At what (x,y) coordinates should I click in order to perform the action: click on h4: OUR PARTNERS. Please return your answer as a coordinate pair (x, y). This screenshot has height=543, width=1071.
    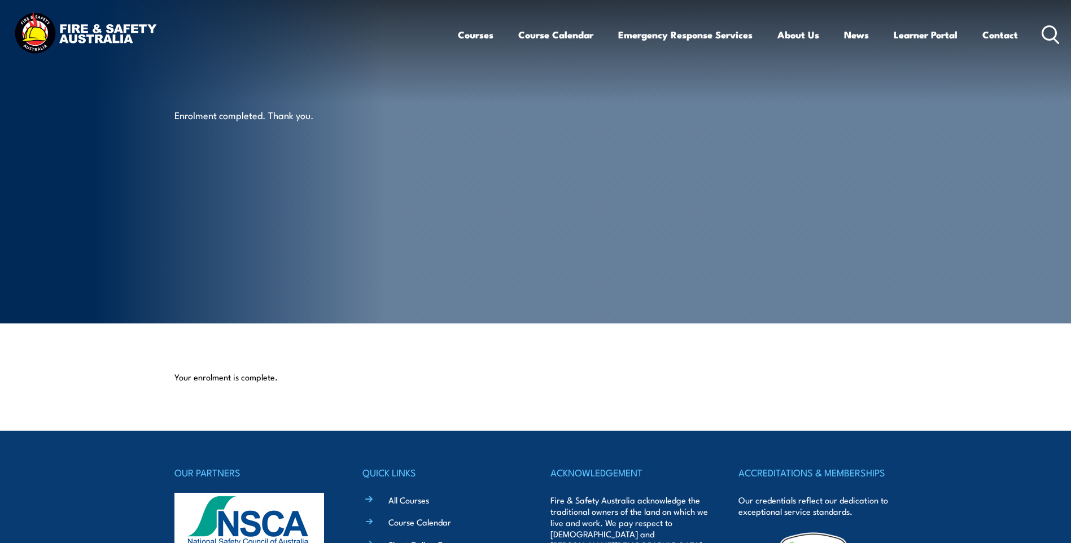
    Looking at the image, I should click on (253, 472).